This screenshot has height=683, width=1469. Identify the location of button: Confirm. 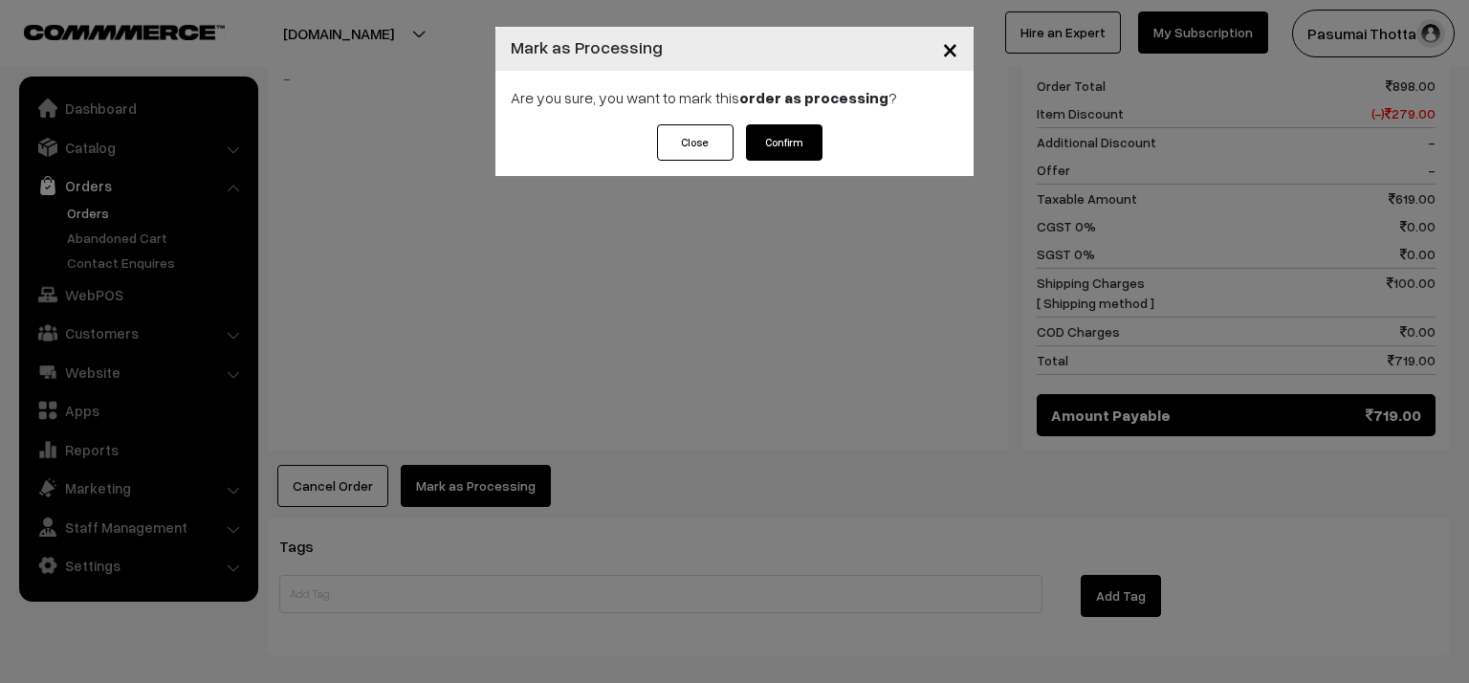
(784, 142).